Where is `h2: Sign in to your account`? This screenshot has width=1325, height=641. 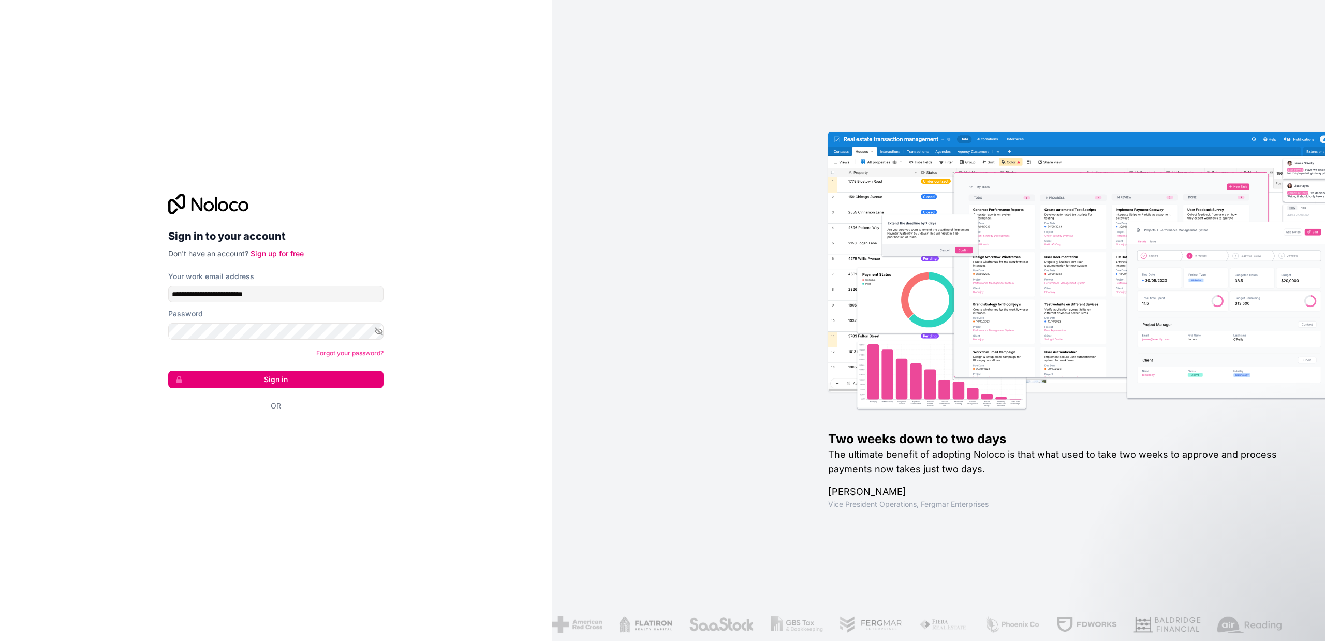 h2: Sign in to your account is located at coordinates (276, 236).